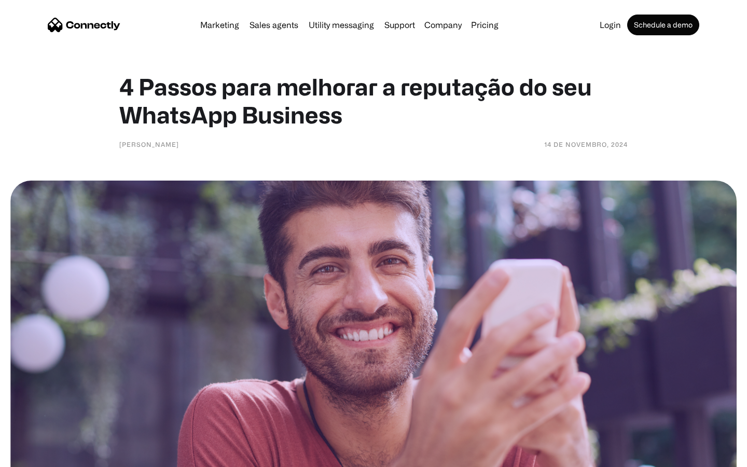  Describe the element at coordinates (585, 144) in the screenshot. I see `div: 14 de novembro, 2024` at that location.